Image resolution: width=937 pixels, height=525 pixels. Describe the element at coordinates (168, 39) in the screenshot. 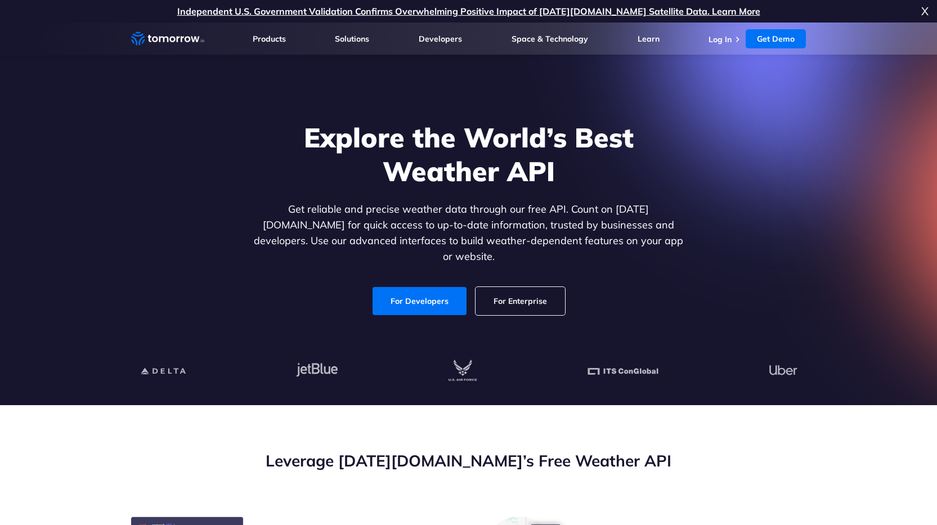

I see `a: Home link` at that location.